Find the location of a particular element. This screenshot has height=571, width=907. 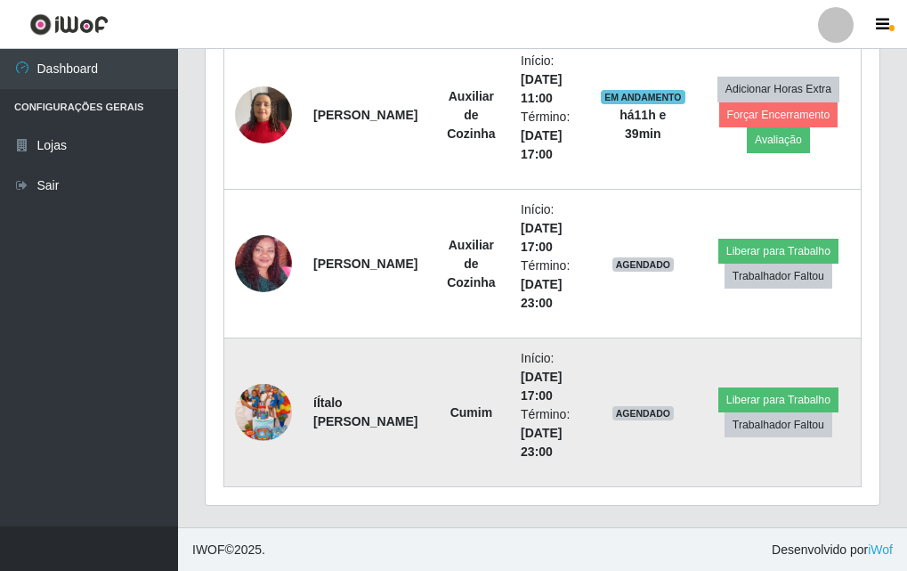

button: Avaliação is located at coordinates (778, 140).